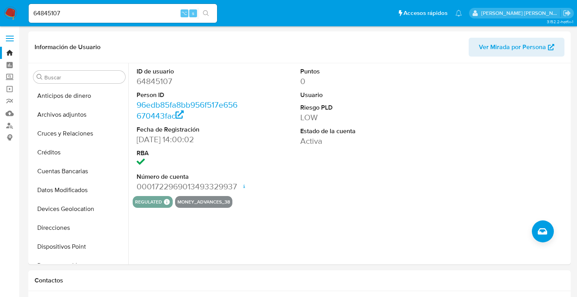 The image size is (577, 297). What do you see at coordinates (79, 266) in the screenshot?
I see `button: Documentación` at bounding box center [79, 266].